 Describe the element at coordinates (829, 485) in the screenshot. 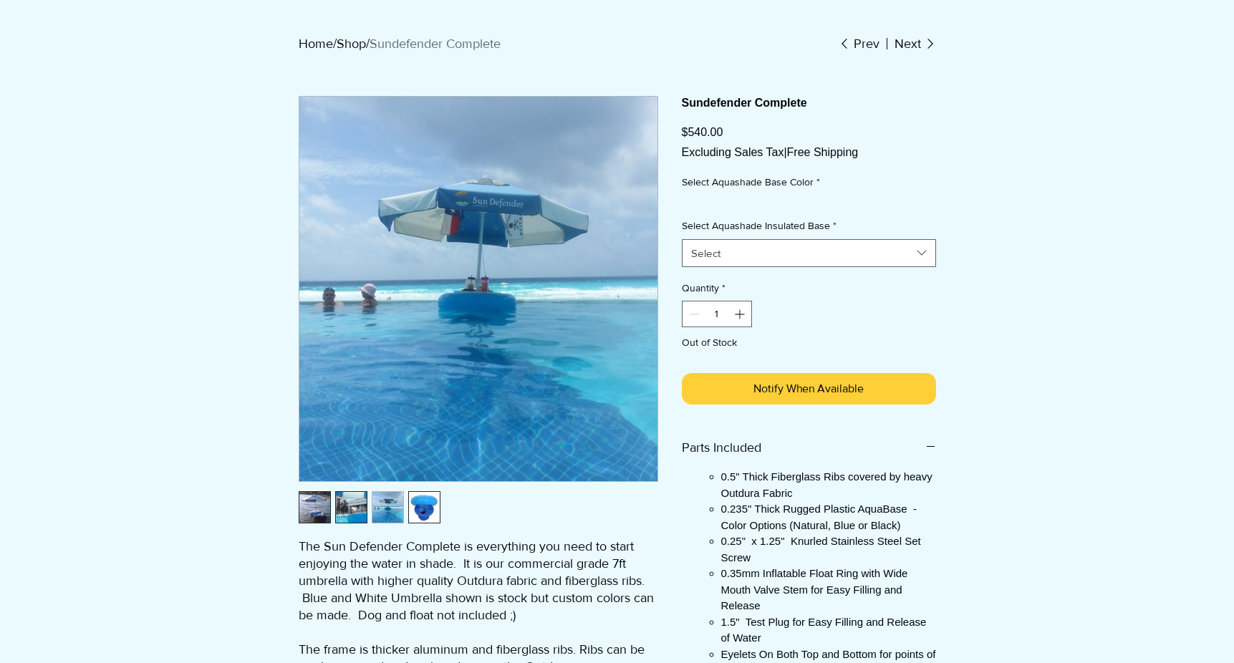

I see `li: 0.5" Thick Fiberglass Ribs covered by heavy Outdura Fabric` at that location.